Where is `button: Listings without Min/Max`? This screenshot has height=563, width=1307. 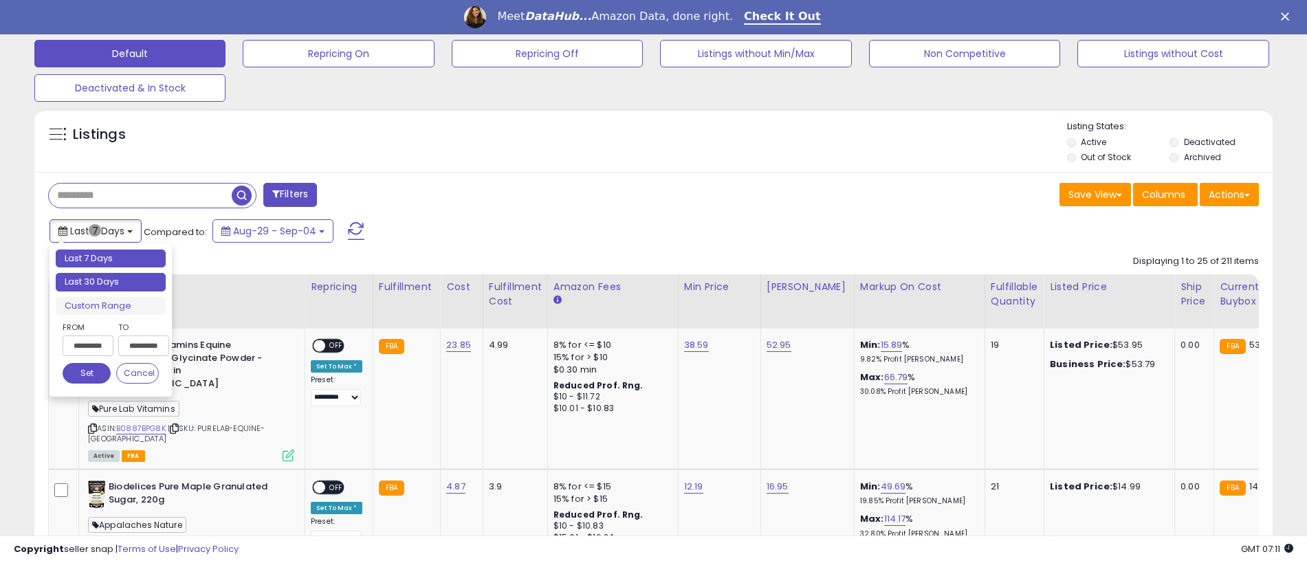
button: Listings without Min/Max is located at coordinates (756, 54).